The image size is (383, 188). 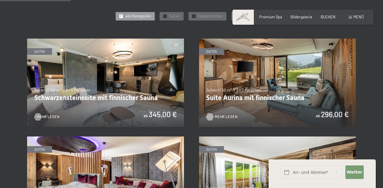 What do you see at coordinates (277, 82) in the screenshot?
I see `img: Suite Aurina mit finnischer Sauna` at bounding box center [277, 82].